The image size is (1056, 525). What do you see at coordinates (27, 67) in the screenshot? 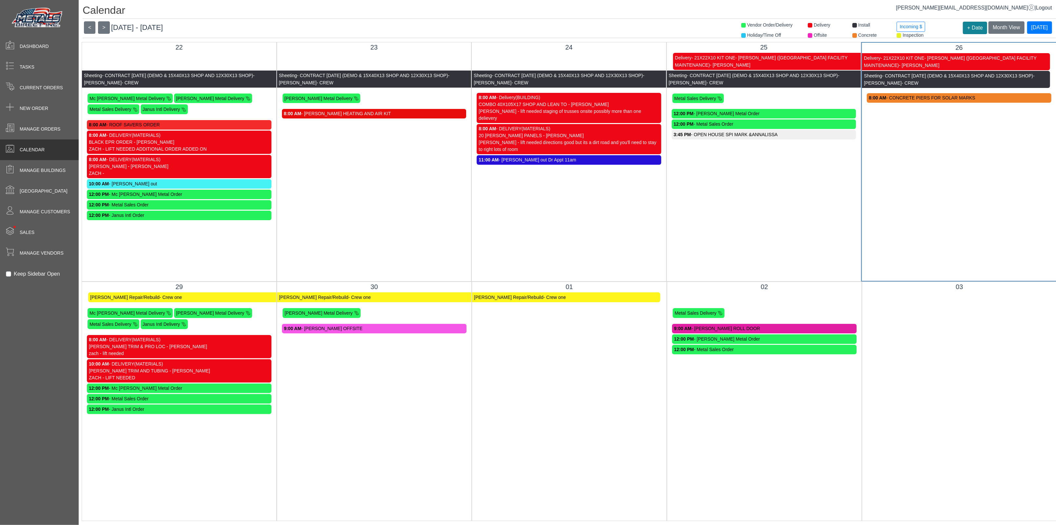
I see `span: Tasks` at bounding box center [27, 67].